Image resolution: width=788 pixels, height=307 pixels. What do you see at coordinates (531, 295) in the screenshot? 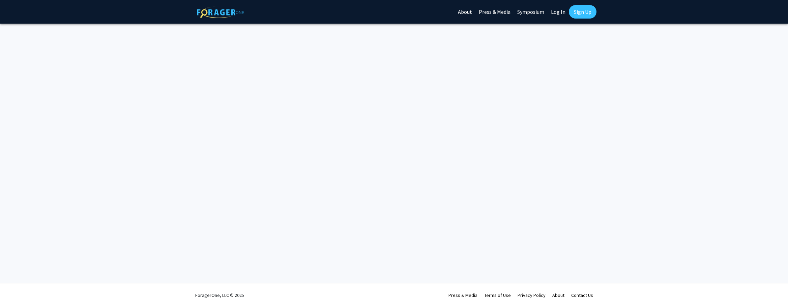
I see `a: Privacy Policy` at bounding box center [531, 295].